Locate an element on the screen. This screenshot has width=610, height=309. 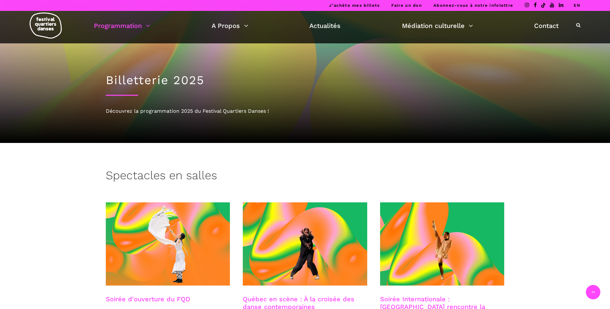
a: Programmation is located at coordinates (122, 26).